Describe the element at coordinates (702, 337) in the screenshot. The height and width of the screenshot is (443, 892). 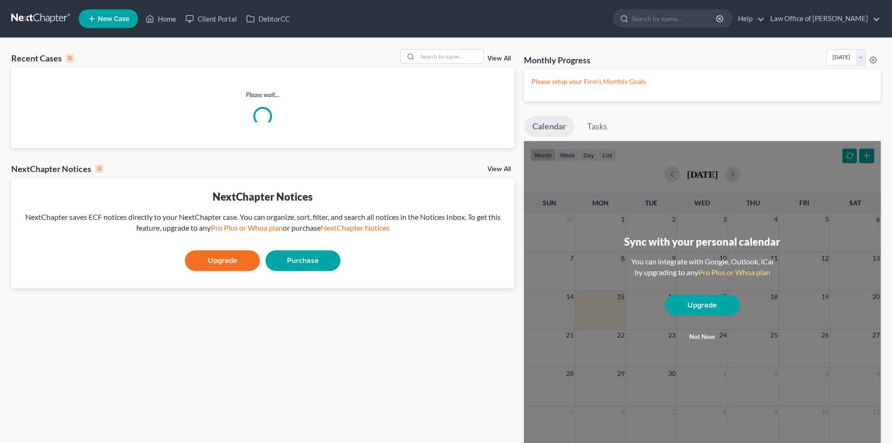
I see `button: Not now` at that location.